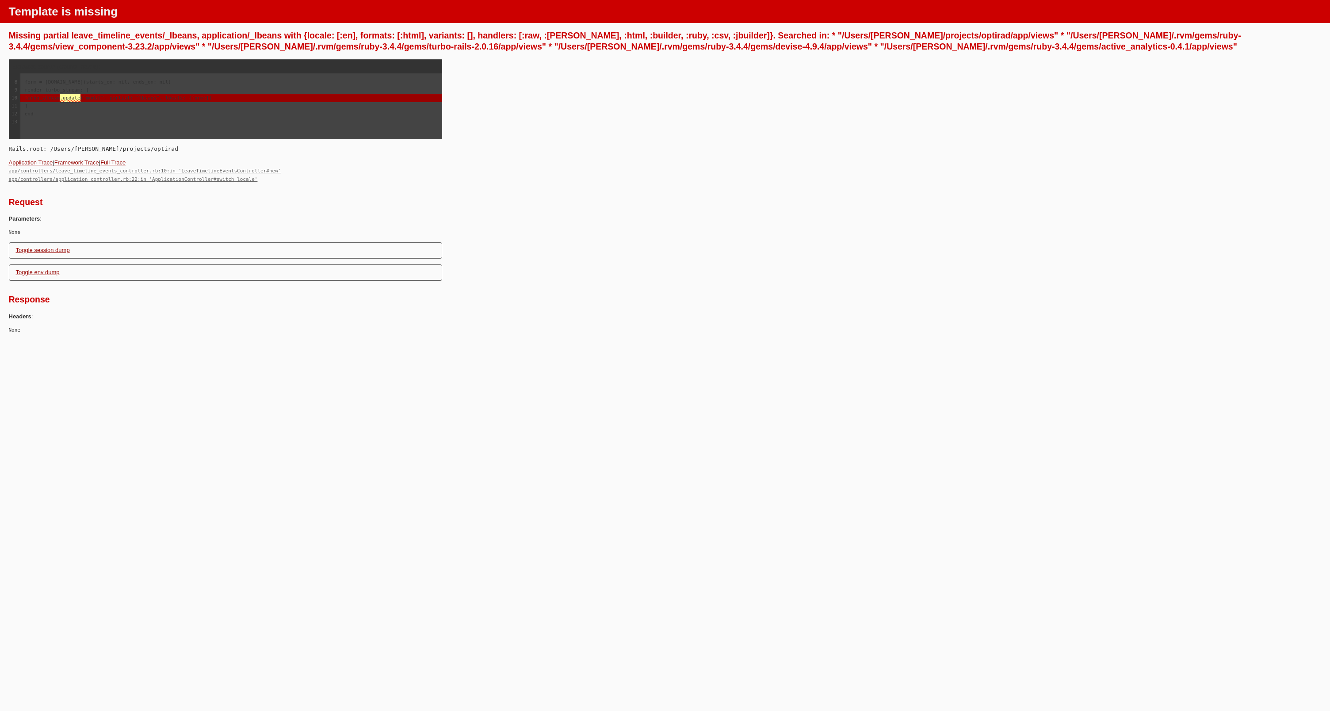 The height and width of the screenshot is (711, 1330). What do you see at coordinates (14, 98) in the screenshot?
I see `span: 10` at bounding box center [14, 98].